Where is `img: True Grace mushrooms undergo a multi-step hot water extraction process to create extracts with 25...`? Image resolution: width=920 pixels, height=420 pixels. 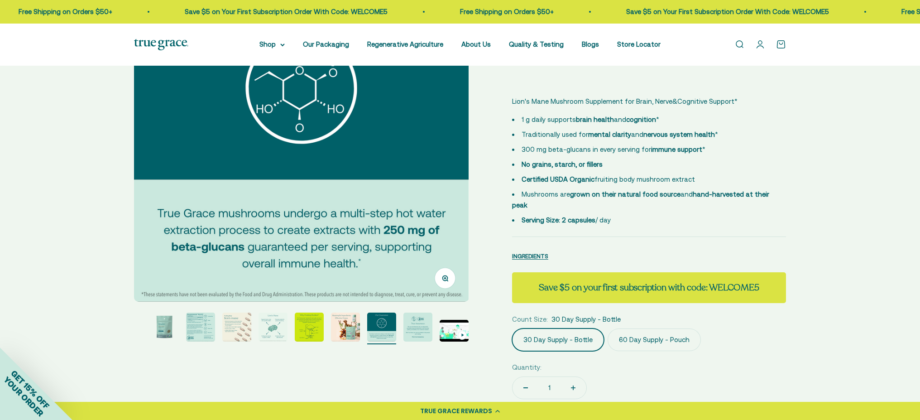 img: True Grace mushrooms undergo a multi-step hot water extraction process to create extracts with 25... is located at coordinates (382, 327).